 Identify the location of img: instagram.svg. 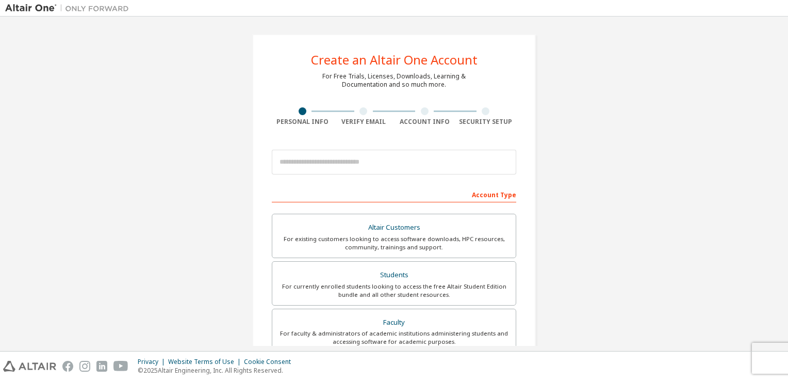
(85, 366).